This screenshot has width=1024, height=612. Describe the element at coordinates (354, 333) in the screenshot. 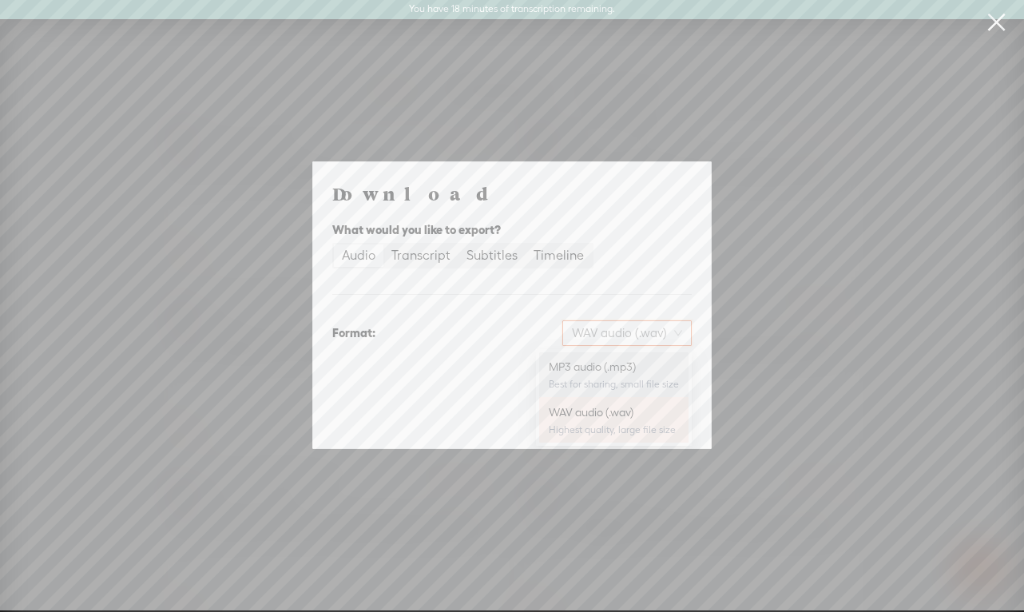

I see `div: Format:` at that location.